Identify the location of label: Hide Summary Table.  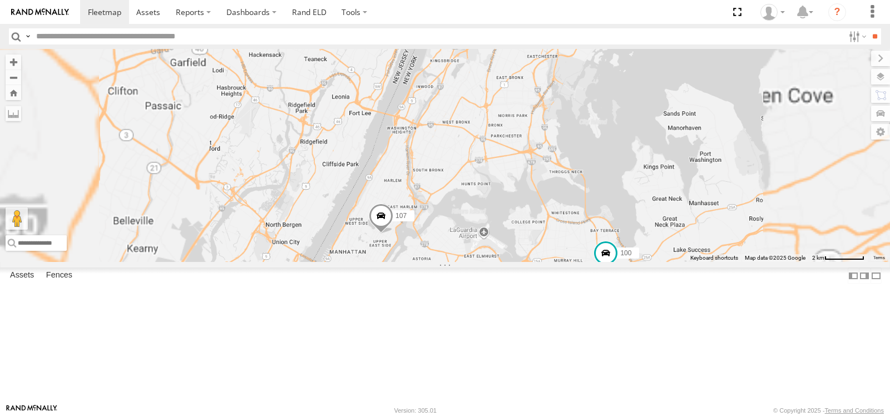
(876, 275).